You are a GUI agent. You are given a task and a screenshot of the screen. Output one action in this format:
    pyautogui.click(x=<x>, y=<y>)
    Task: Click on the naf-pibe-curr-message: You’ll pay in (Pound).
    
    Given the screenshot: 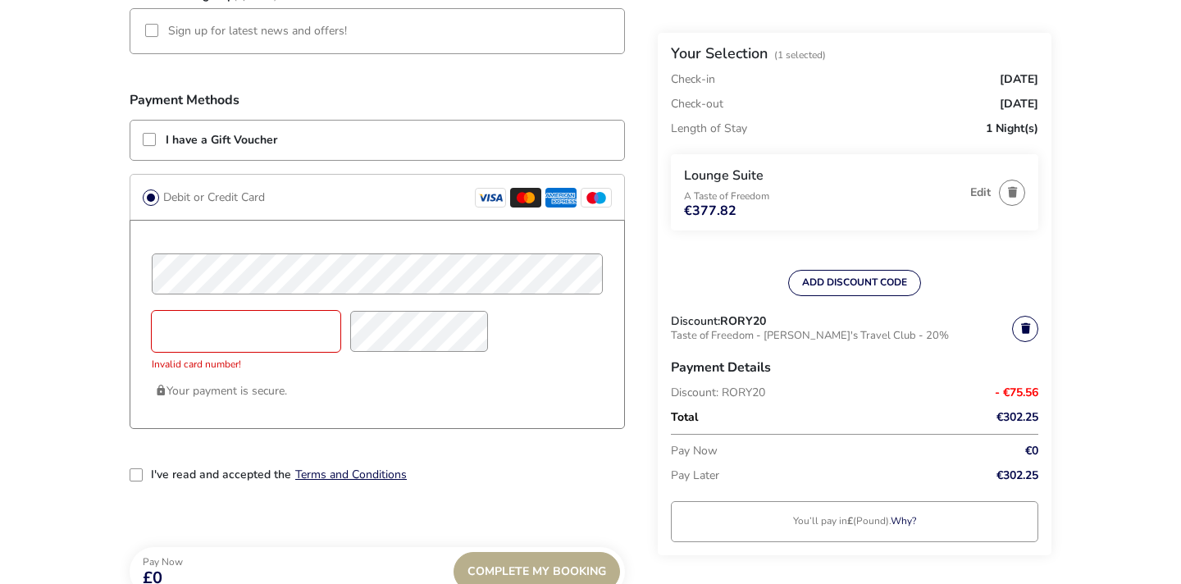 What is the action you would take?
    pyautogui.click(x=855, y=521)
    